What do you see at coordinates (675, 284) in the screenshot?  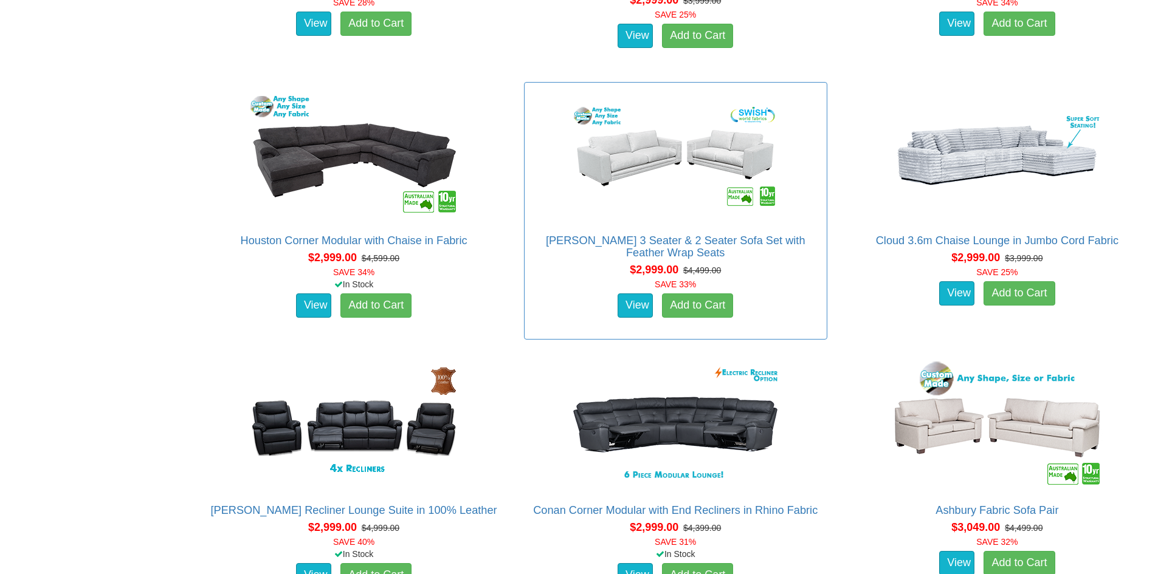 I see `font: SAVE 33%` at bounding box center [675, 284].